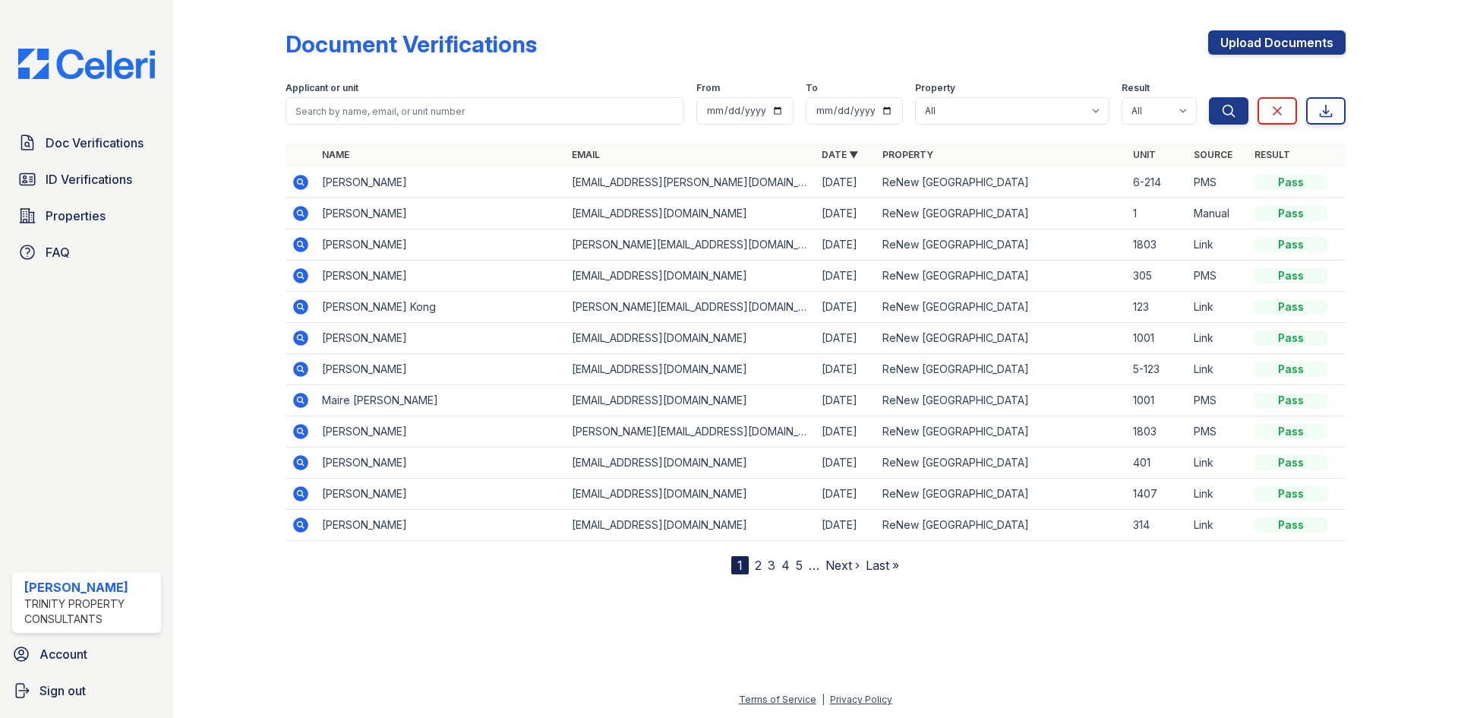 Image resolution: width=1458 pixels, height=718 pixels. What do you see at coordinates (778, 699) in the screenshot?
I see `a: Terms of Service` at bounding box center [778, 699].